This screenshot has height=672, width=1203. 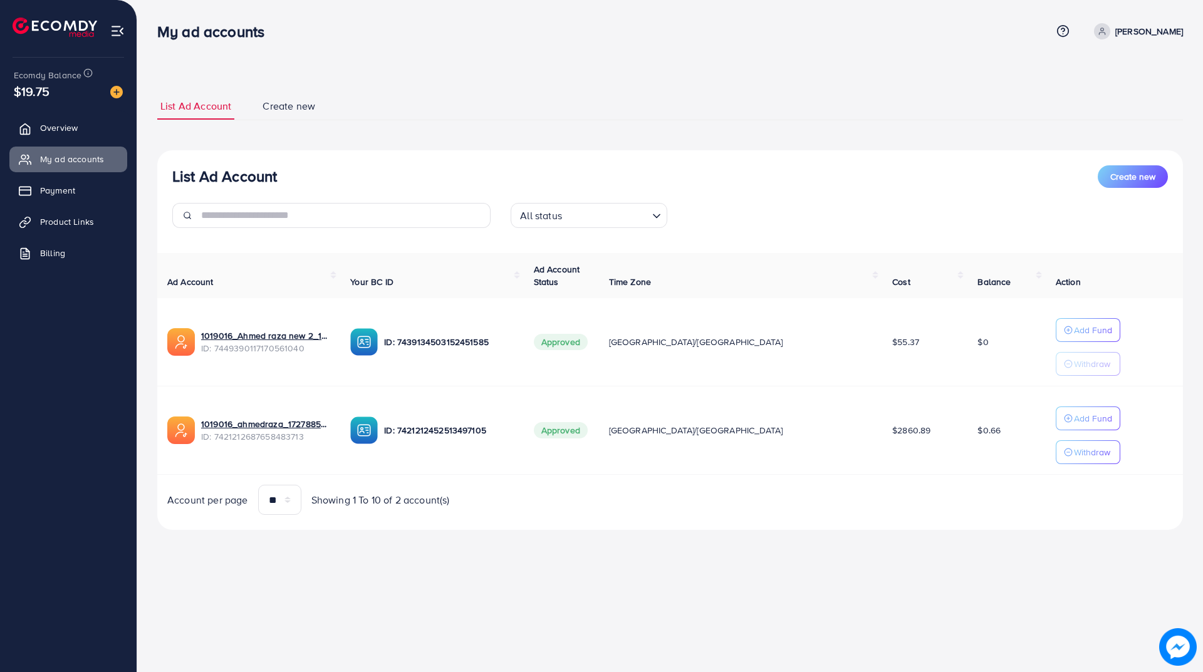 What do you see at coordinates (1132, 177) in the screenshot?
I see `button: Create new` at bounding box center [1132, 177].